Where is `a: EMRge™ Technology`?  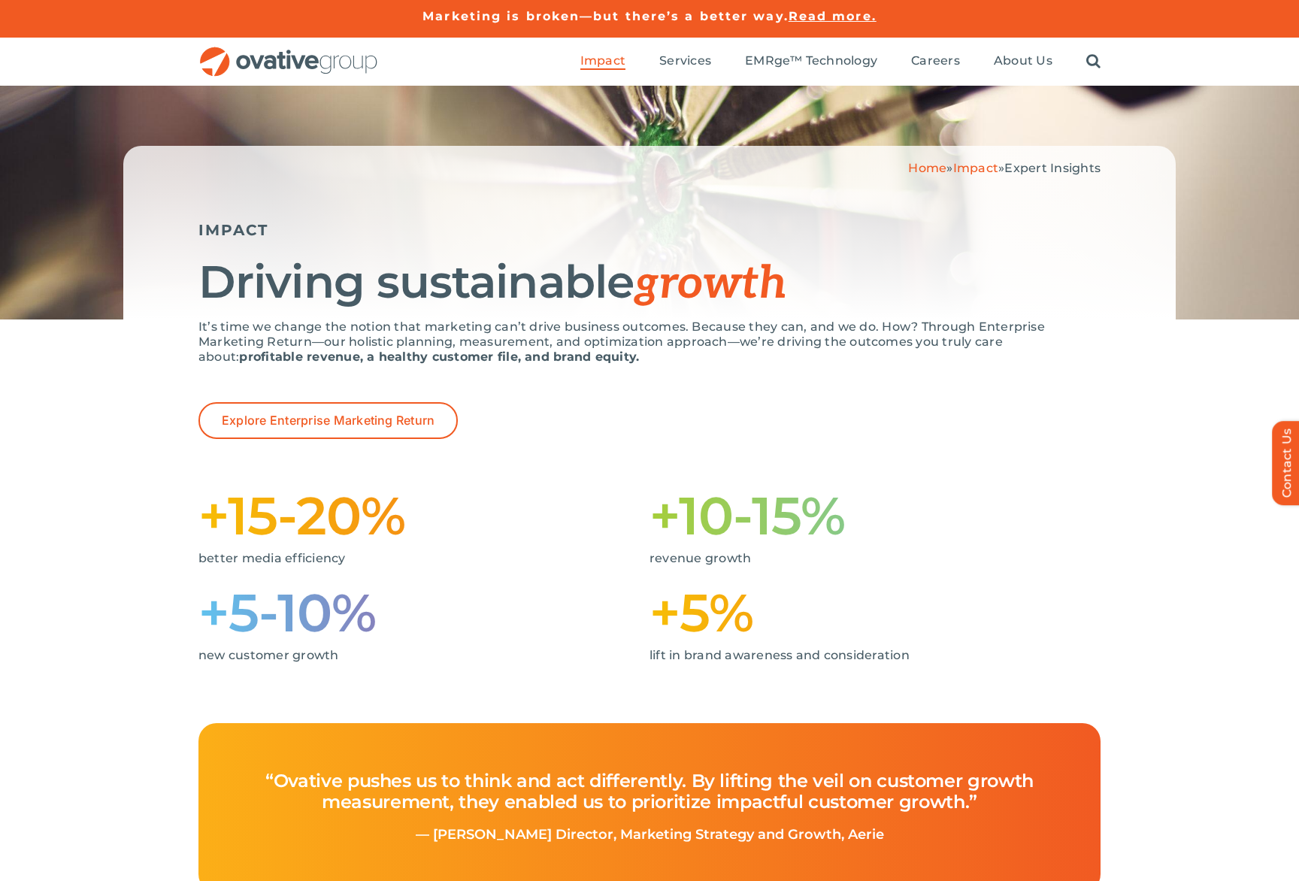
a: EMRge™ Technology is located at coordinates (811, 62).